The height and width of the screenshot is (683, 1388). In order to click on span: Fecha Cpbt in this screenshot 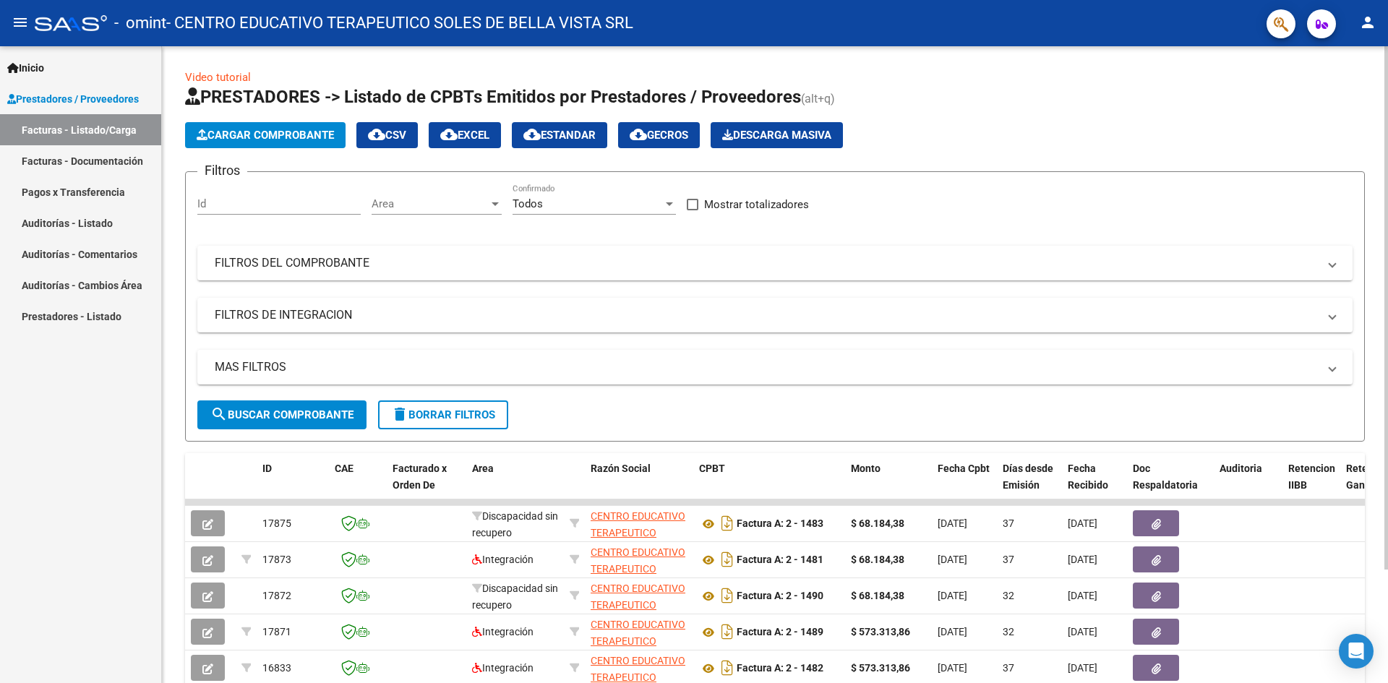, I will do `click(964, 468)`.